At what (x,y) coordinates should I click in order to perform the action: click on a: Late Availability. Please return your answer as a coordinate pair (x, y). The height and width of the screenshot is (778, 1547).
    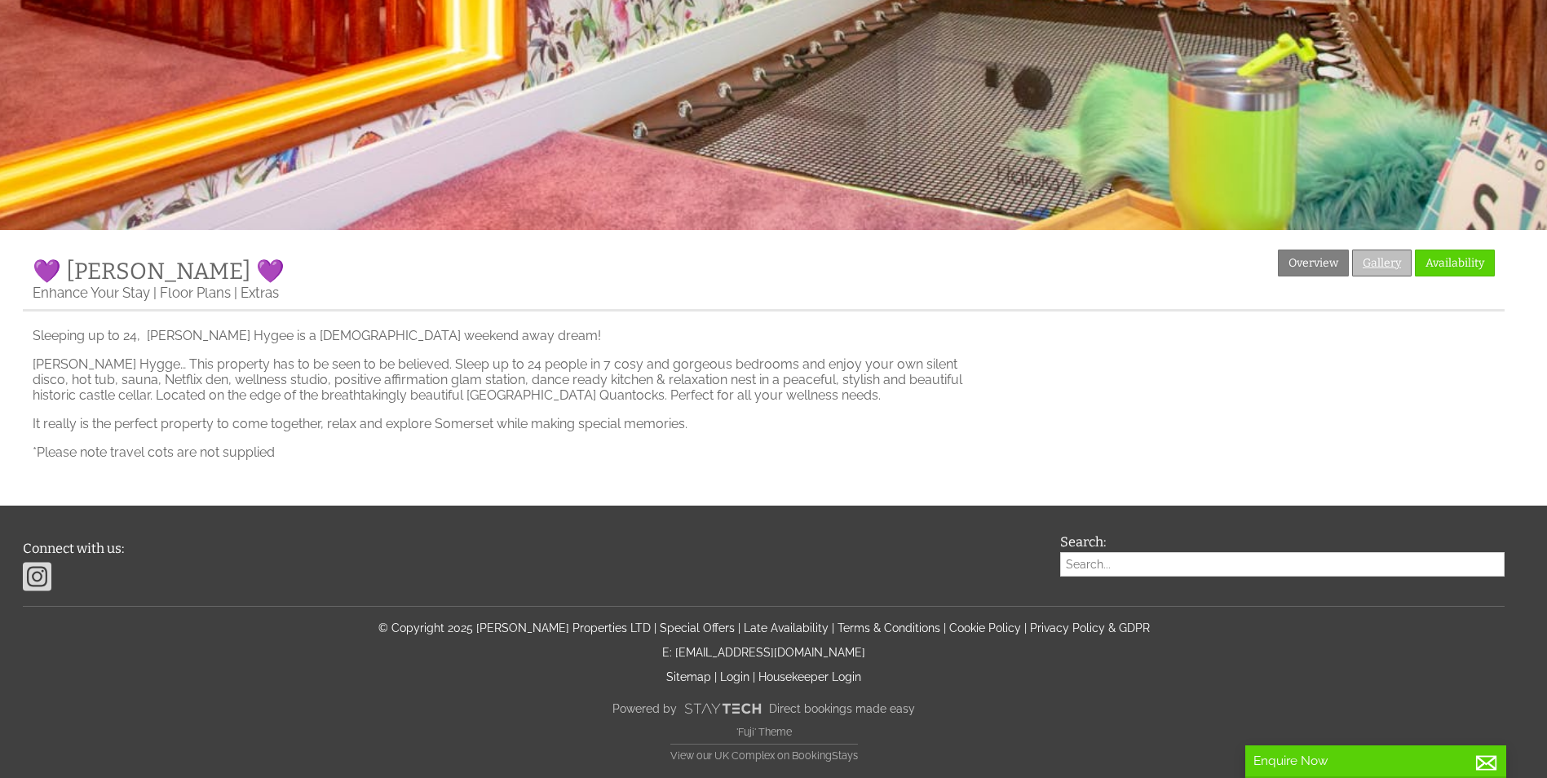
    Looking at the image, I should click on (786, 628).